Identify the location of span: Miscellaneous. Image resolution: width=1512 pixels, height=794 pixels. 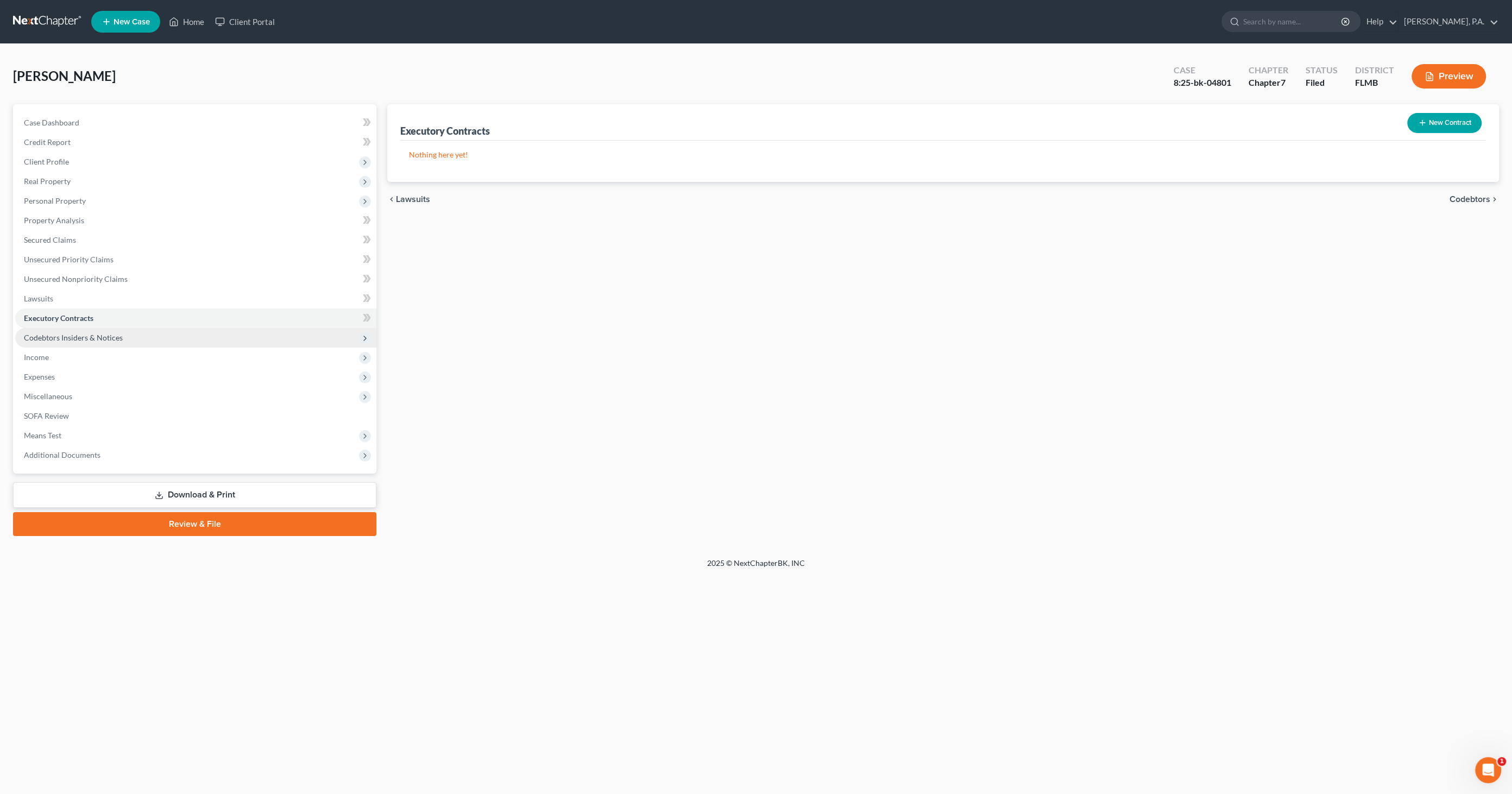
(48, 396).